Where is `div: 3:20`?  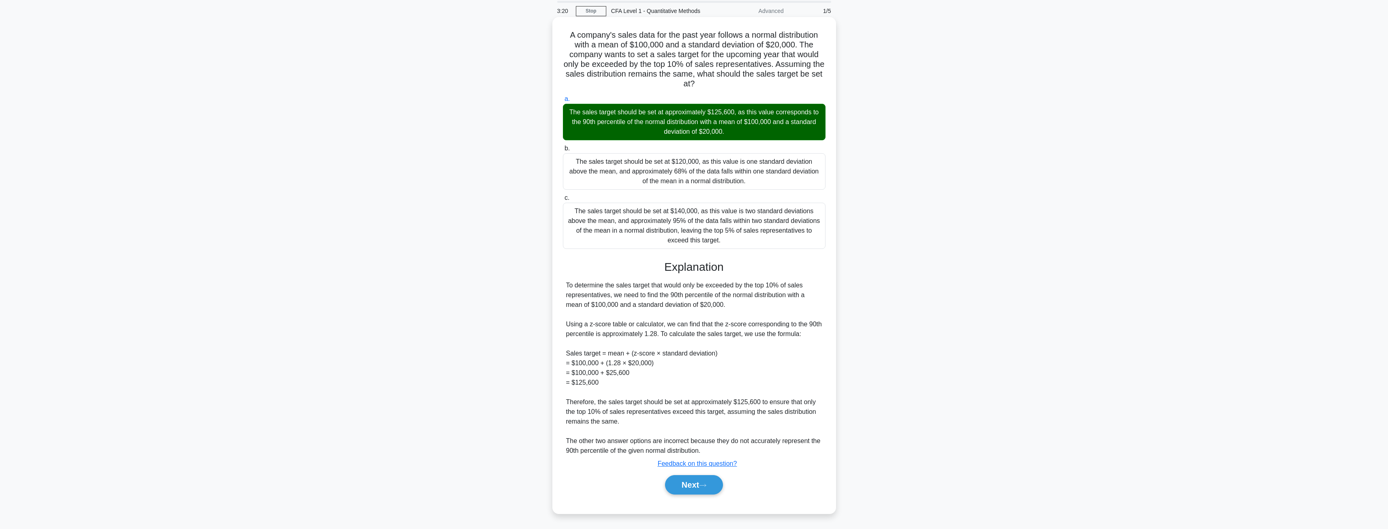
div: 3:20 is located at coordinates (564, 11).